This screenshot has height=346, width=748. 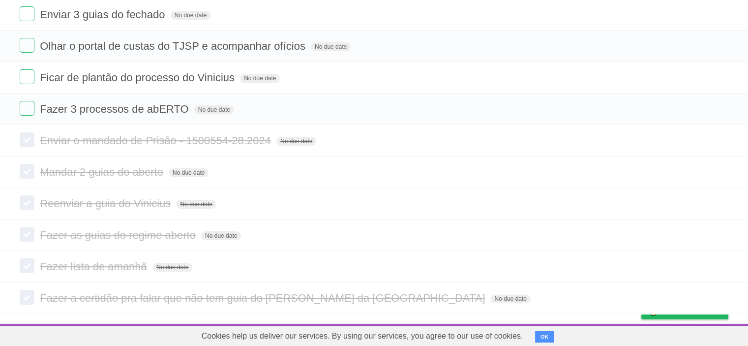 What do you see at coordinates (545, 337) in the screenshot?
I see `button: OK` at bounding box center [545, 337].